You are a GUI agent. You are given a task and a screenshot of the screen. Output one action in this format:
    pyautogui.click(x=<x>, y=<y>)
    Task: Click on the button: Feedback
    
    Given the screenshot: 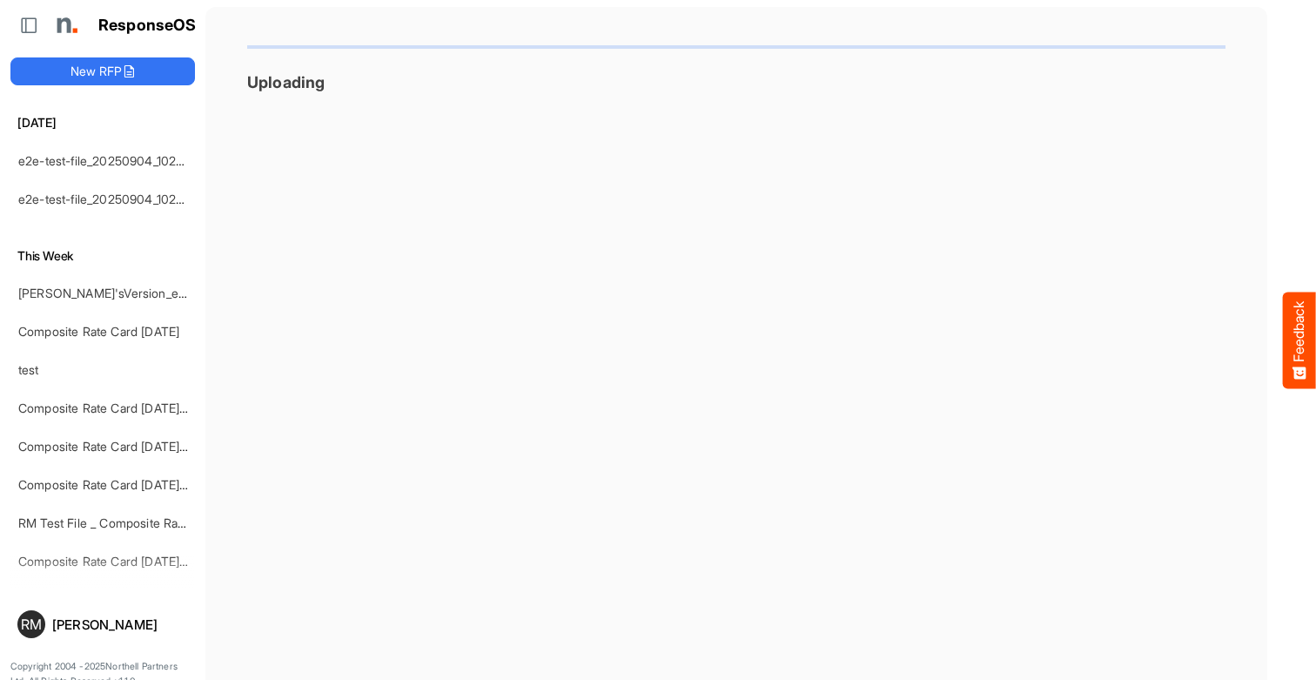 What is the action you would take?
    pyautogui.click(x=1300, y=340)
    